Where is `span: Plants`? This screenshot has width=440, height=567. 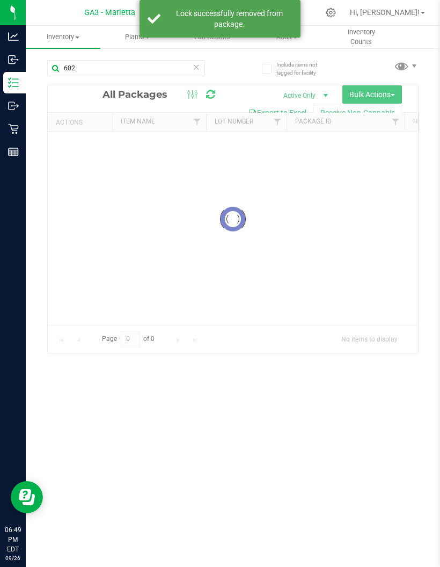
span: Plants is located at coordinates (137, 37).